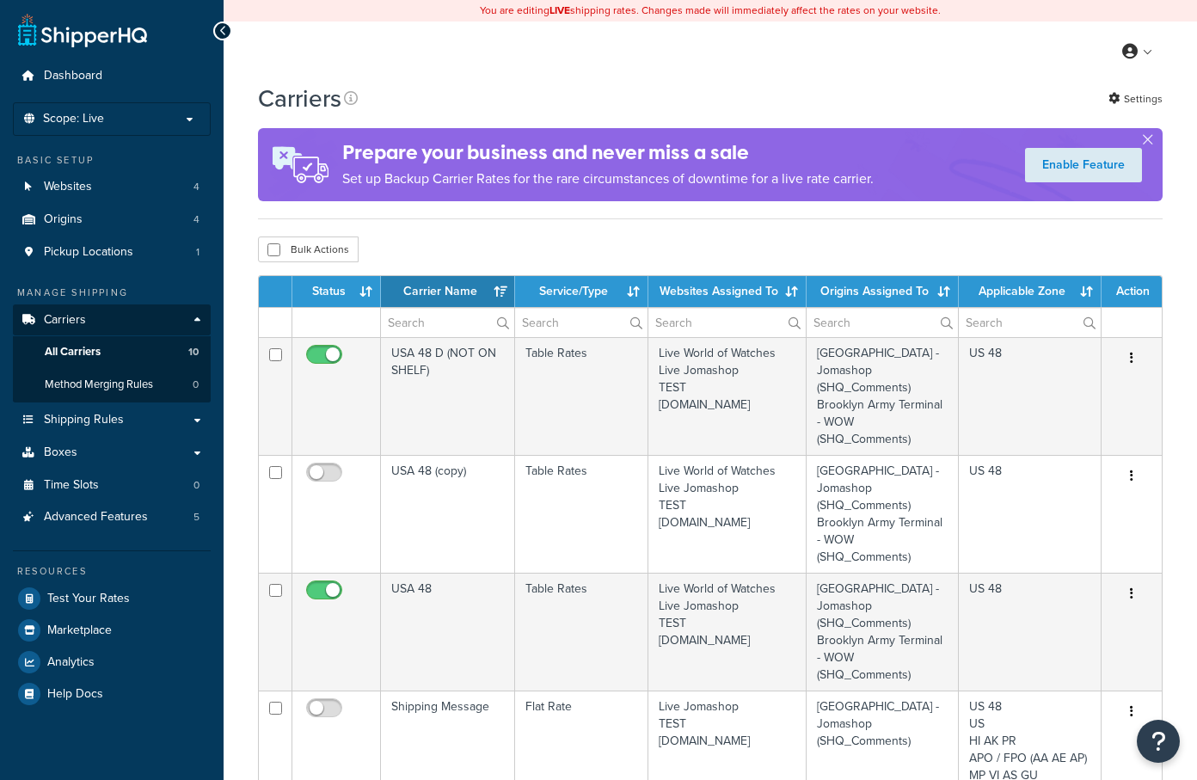  What do you see at coordinates (581, 291) in the screenshot?
I see `th: Service/Type: activate to sort column ascending` at bounding box center [581, 291].